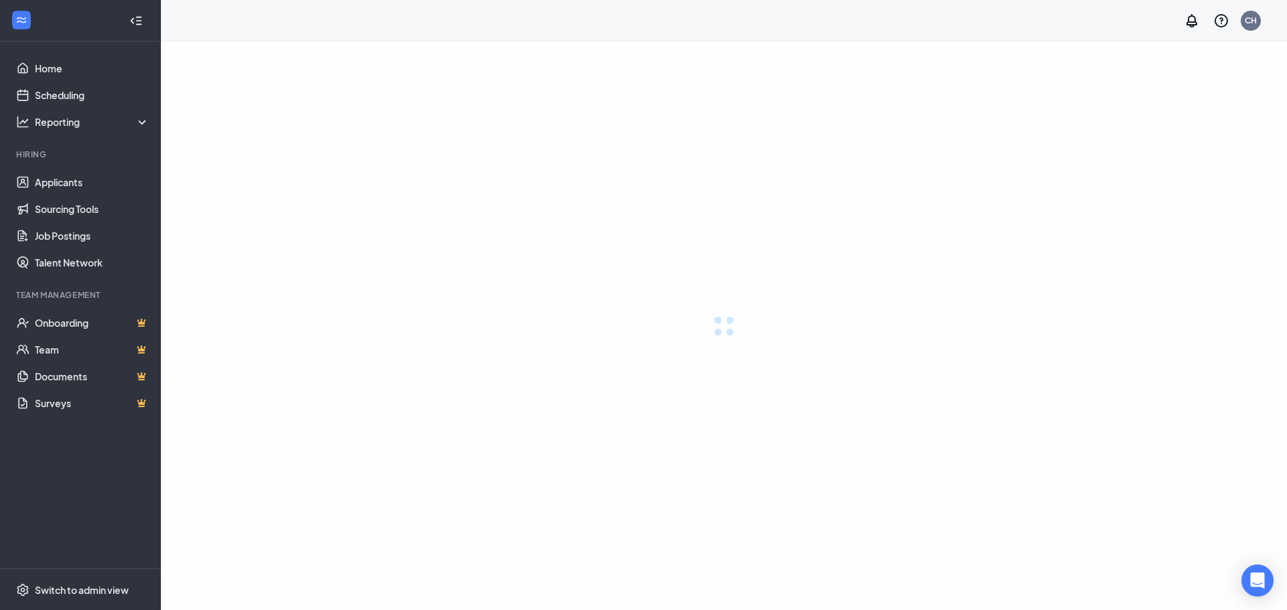 This screenshot has width=1287, height=610. I want to click on svg: Collapse, so click(136, 21).